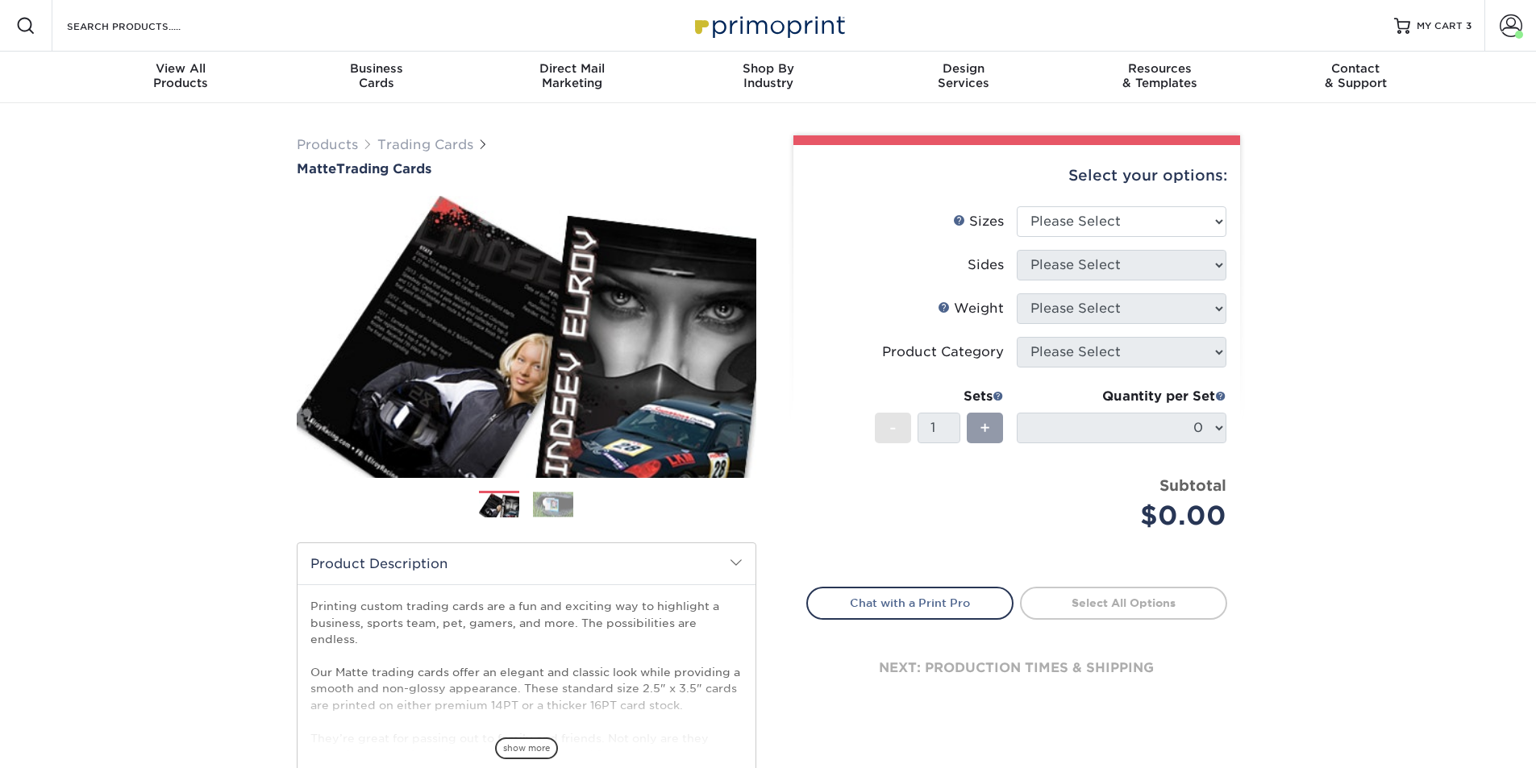 Image resolution: width=1536 pixels, height=768 pixels. I want to click on a: Resources& Templates, so click(1159, 77).